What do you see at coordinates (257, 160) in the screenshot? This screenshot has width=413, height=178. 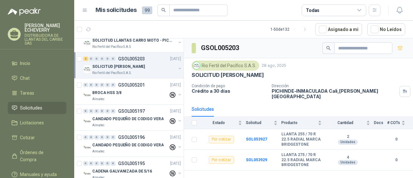 I see `a: SOL053929` at bounding box center [257, 160].